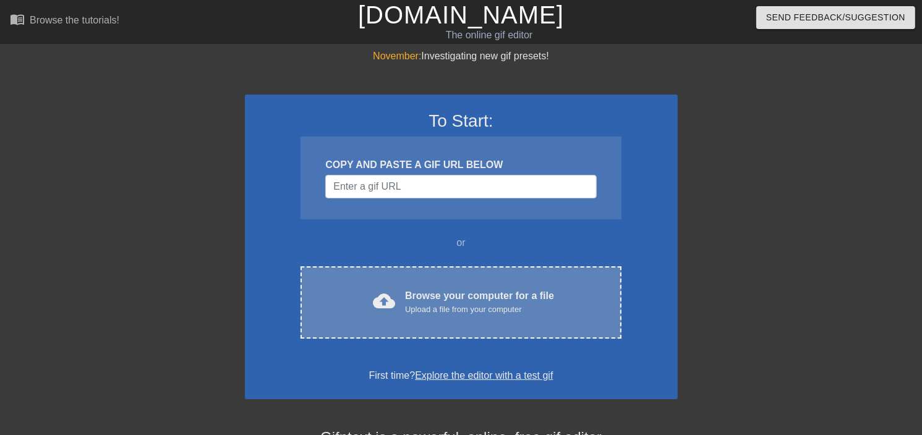 The width and height of the screenshot is (922, 435). What do you see at coordinates (461, 376) in the screenshot?
I see `div: First time?` at bounding box center [461, 376].